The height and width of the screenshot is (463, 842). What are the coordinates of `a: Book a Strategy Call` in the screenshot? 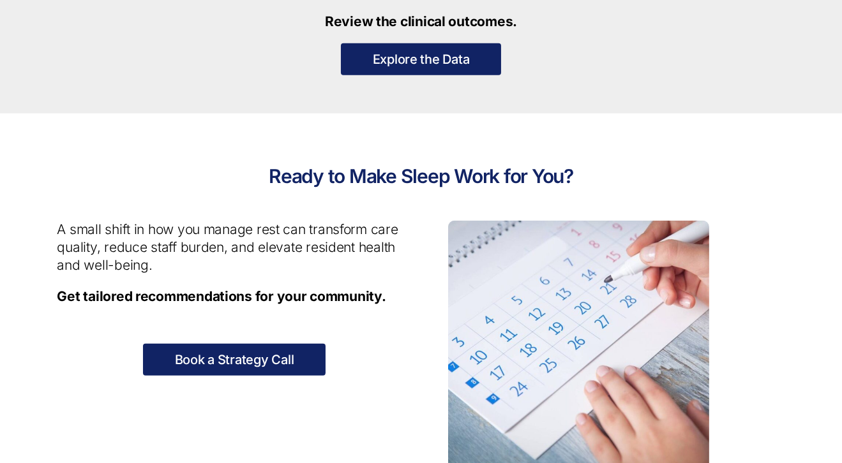 It's located at (234, 360).